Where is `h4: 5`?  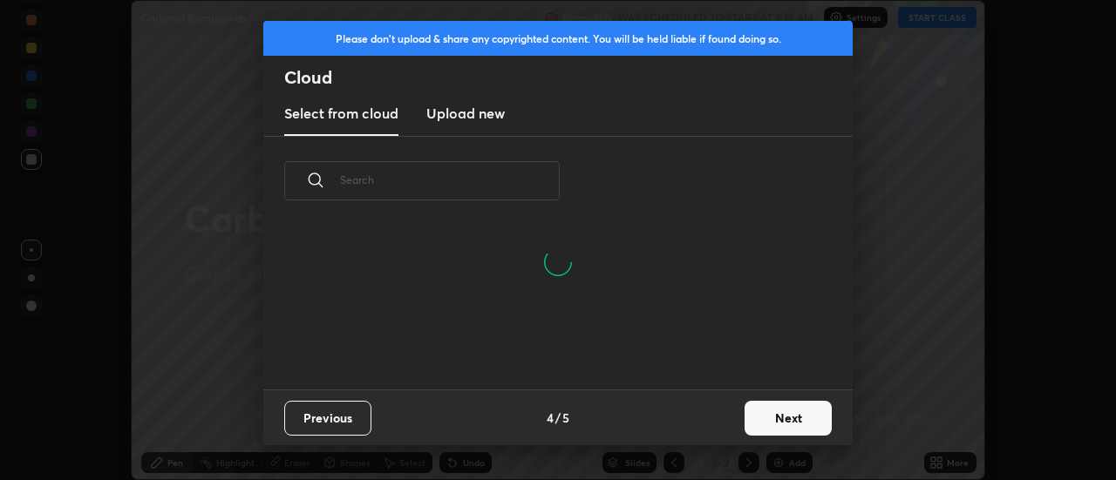
h4: 5 is located at coordinates (566, 418).